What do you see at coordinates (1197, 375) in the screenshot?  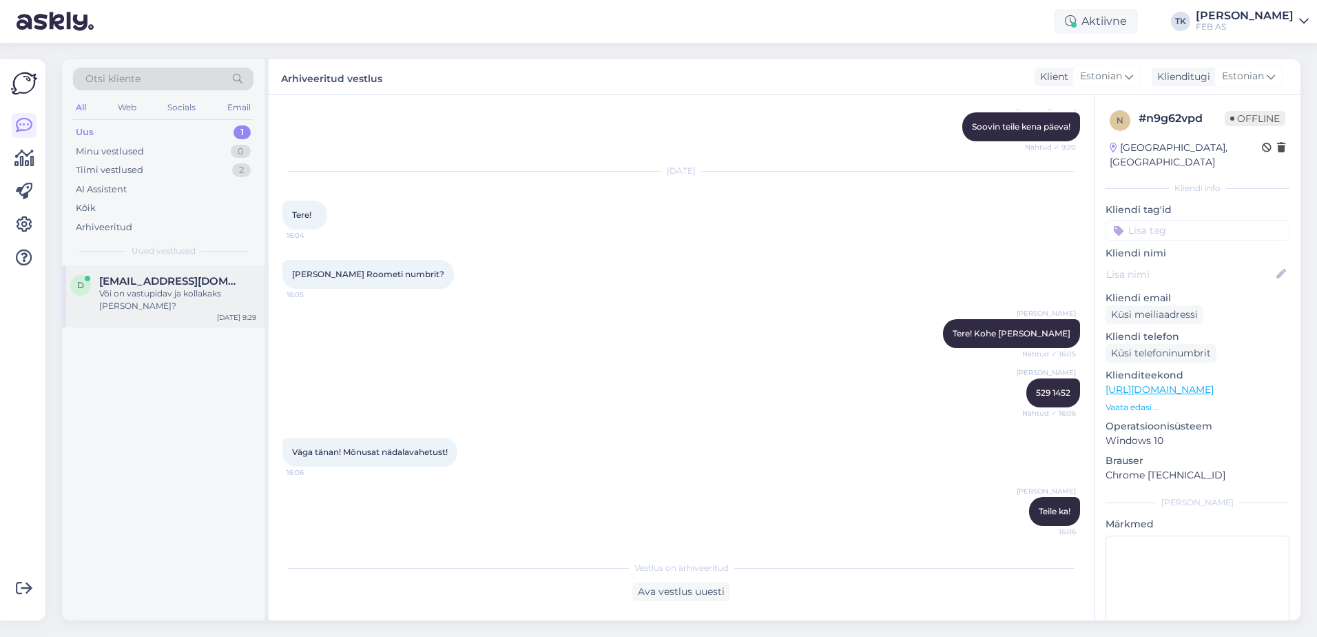 I see `p: Klienditeekond` at bounding box center [1197, 375].